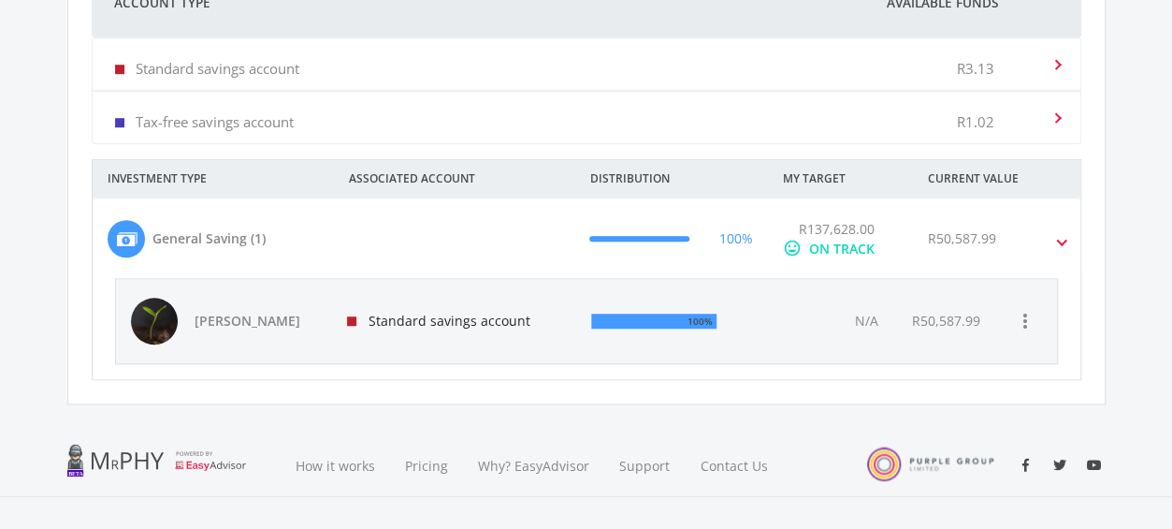 This screenshot has height=529, width=1172. I want to click on p: Standard savings account, so click(217, 68).